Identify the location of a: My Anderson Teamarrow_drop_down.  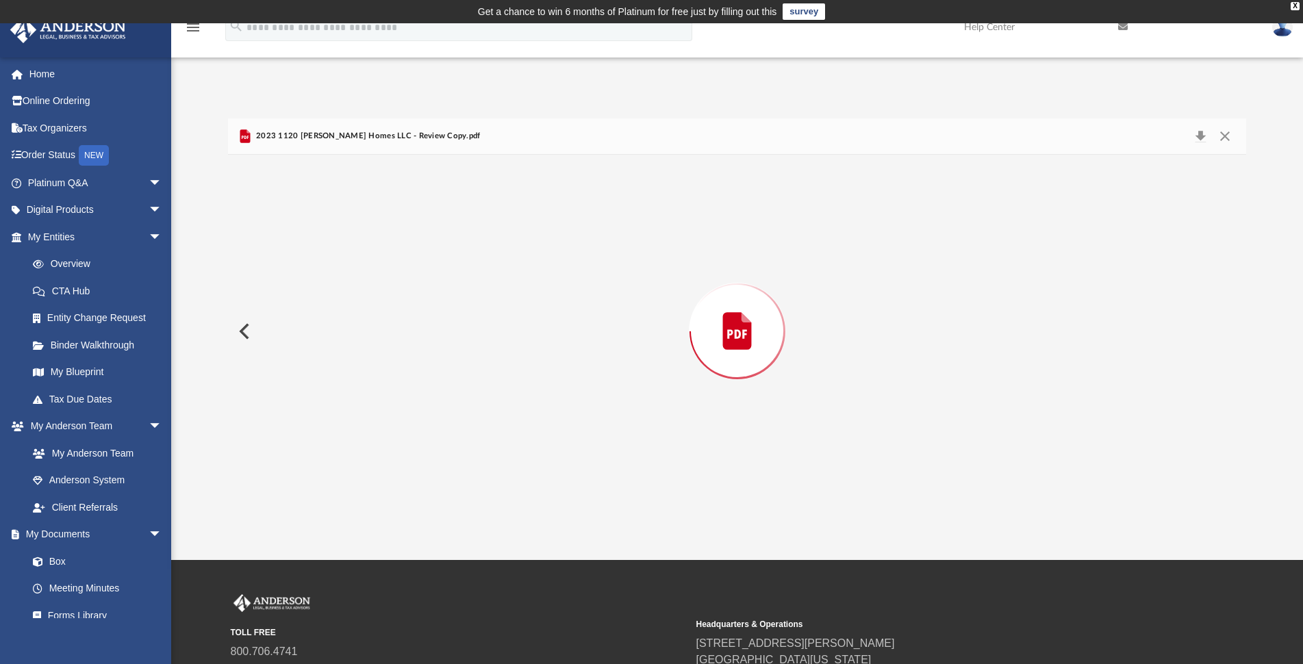
(92, 427).